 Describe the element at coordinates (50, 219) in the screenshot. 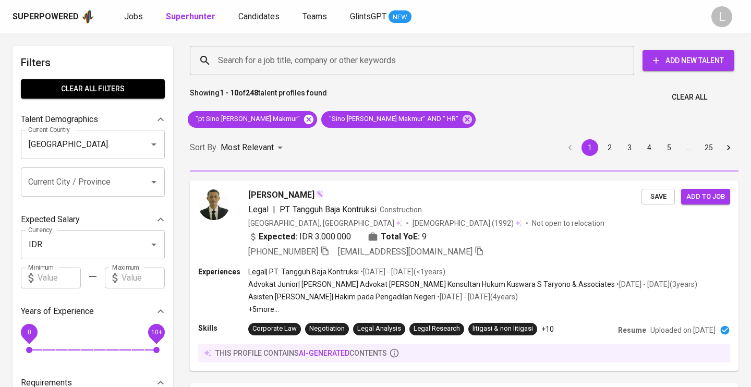

I see `p: Expected Salary` at that location.